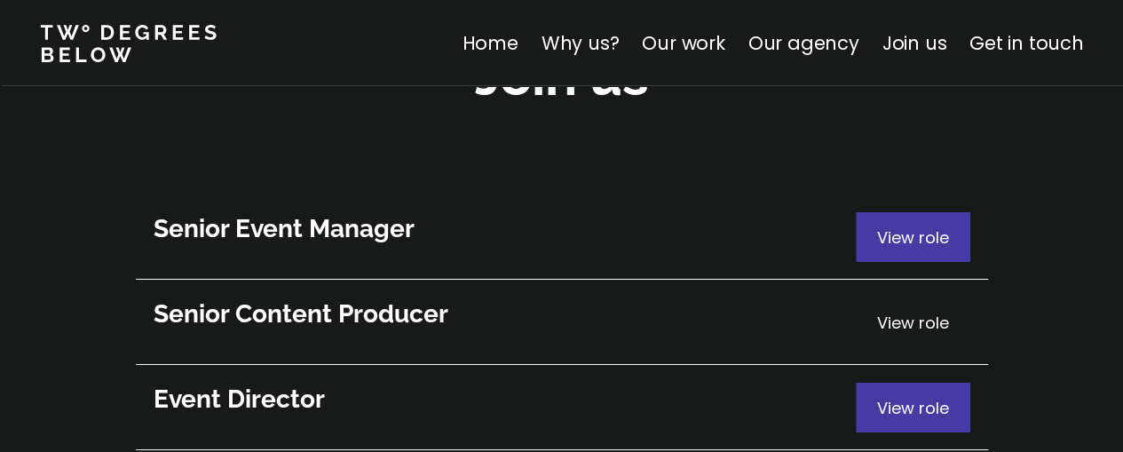 The image size is (1123, 452). Describe the element at coordinates (802, 43) in the screenshot. I see `a: Our agency` at that location.